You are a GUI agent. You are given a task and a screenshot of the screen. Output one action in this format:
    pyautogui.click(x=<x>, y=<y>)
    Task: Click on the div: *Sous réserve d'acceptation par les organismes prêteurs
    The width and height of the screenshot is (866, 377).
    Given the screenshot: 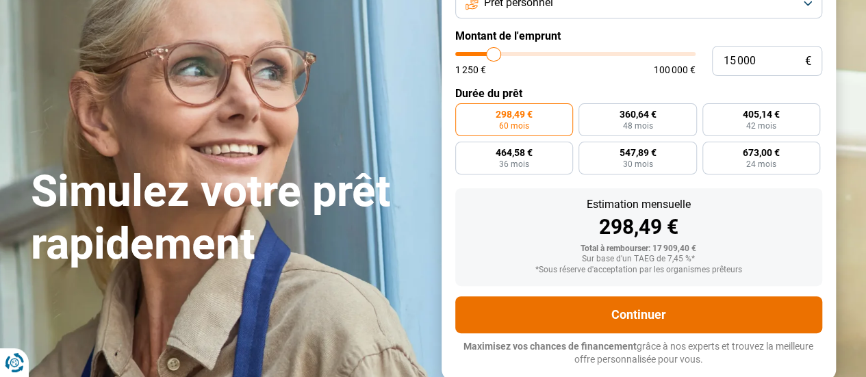 What is the action you would take?
    pyautogui.click(x=639, y=270)
    